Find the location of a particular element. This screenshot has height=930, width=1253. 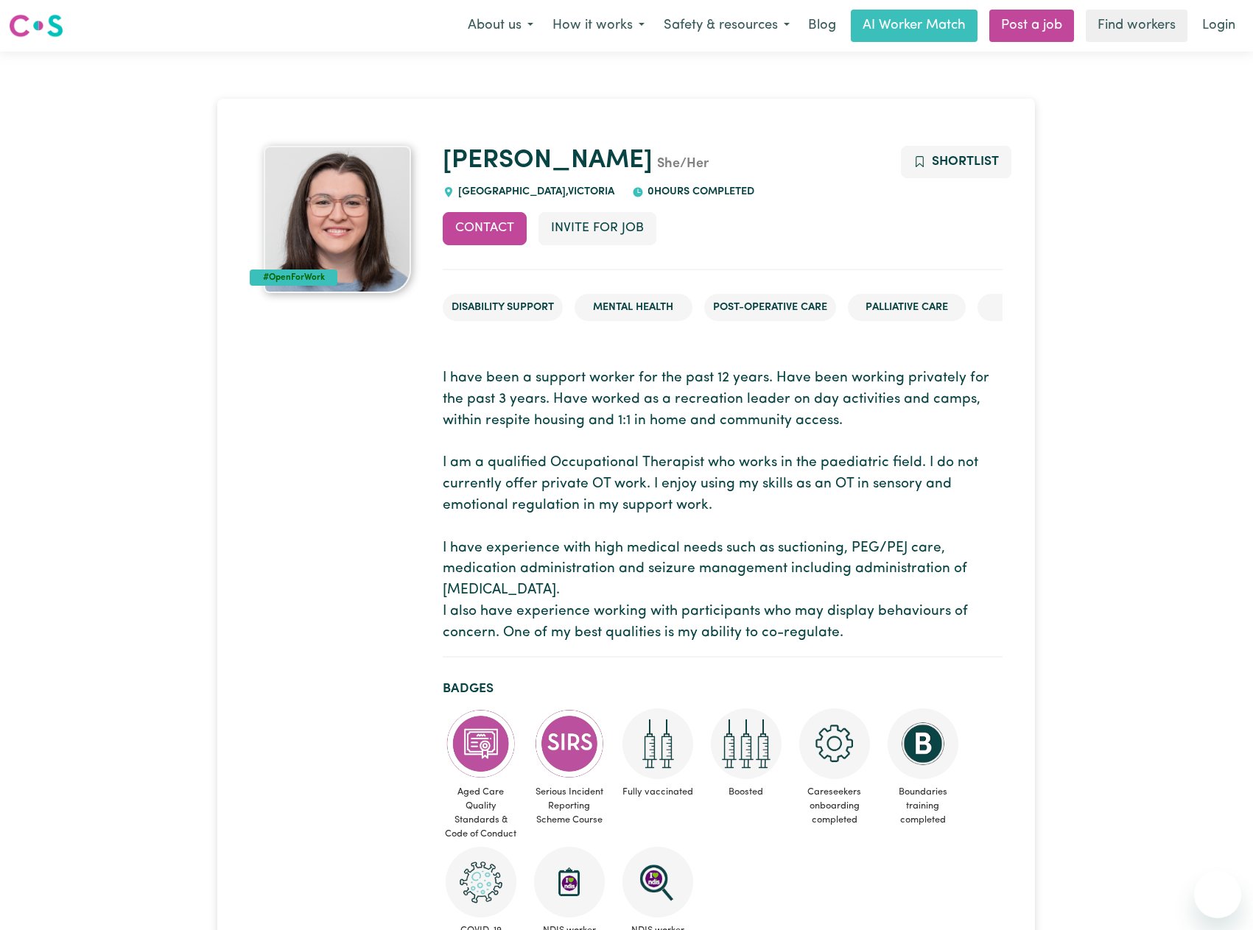

button: Safety & resources is located at coordinates (726, 26).